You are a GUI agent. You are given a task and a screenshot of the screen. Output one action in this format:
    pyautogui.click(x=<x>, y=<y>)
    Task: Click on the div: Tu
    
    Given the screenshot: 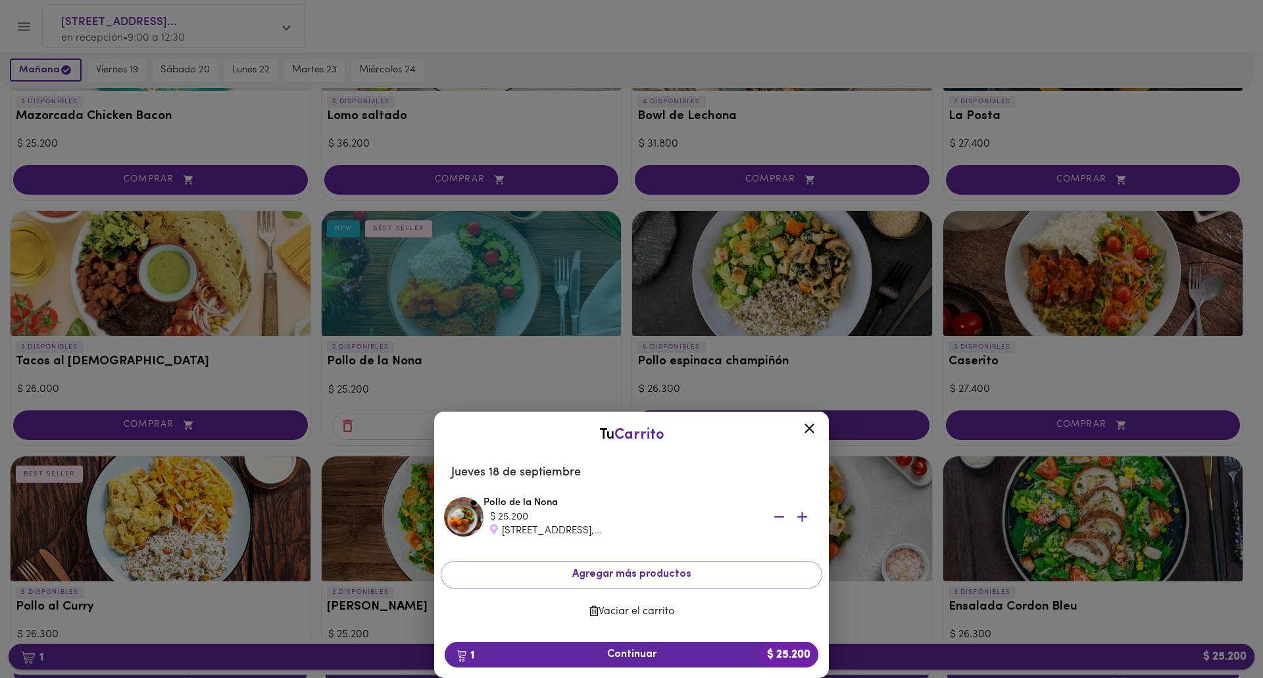 What is the action you would take?
    pyautogui.click(x=631, y=435)
    